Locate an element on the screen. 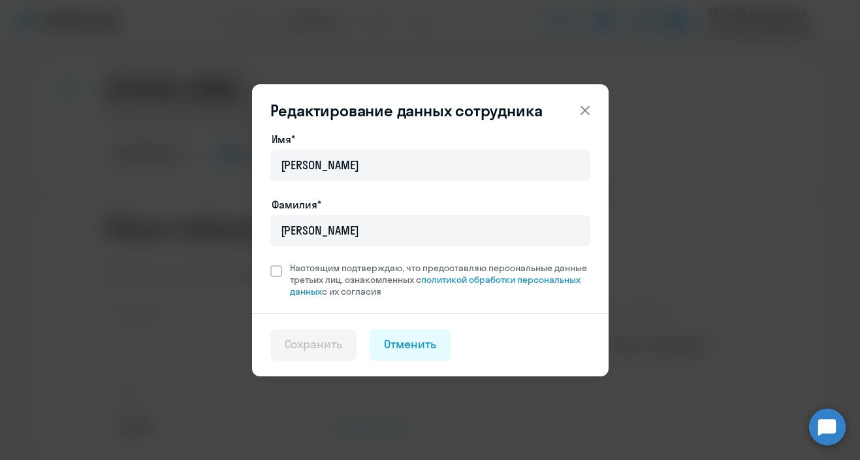 The height and width of the screenshot is (460, 860). button: Сохранить is located at coordinates (314, 345).